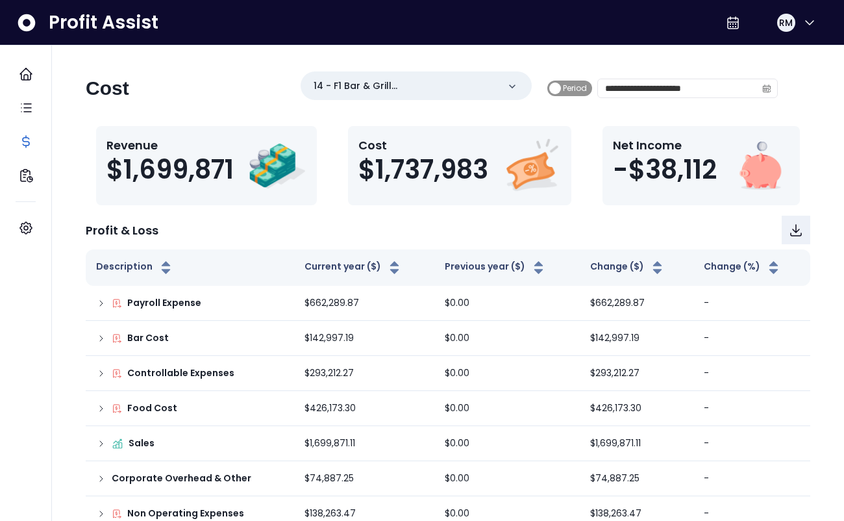 This screenshot has width=844, height=521. Describe the element at coordinates (142, 443) in the screenshot. I see `p: Sales` at that location.